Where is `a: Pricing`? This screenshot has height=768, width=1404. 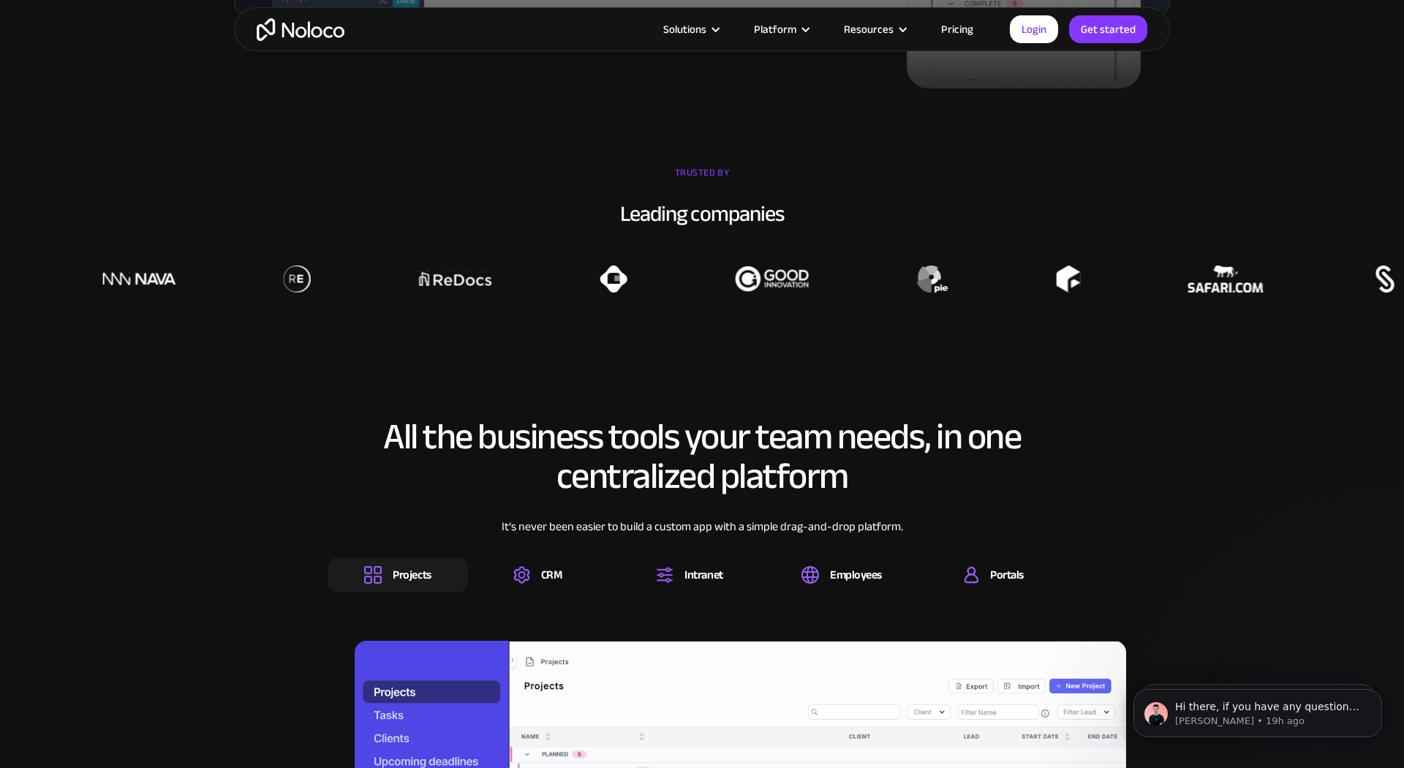
a: Pricing is located at coordinates (957, 29).